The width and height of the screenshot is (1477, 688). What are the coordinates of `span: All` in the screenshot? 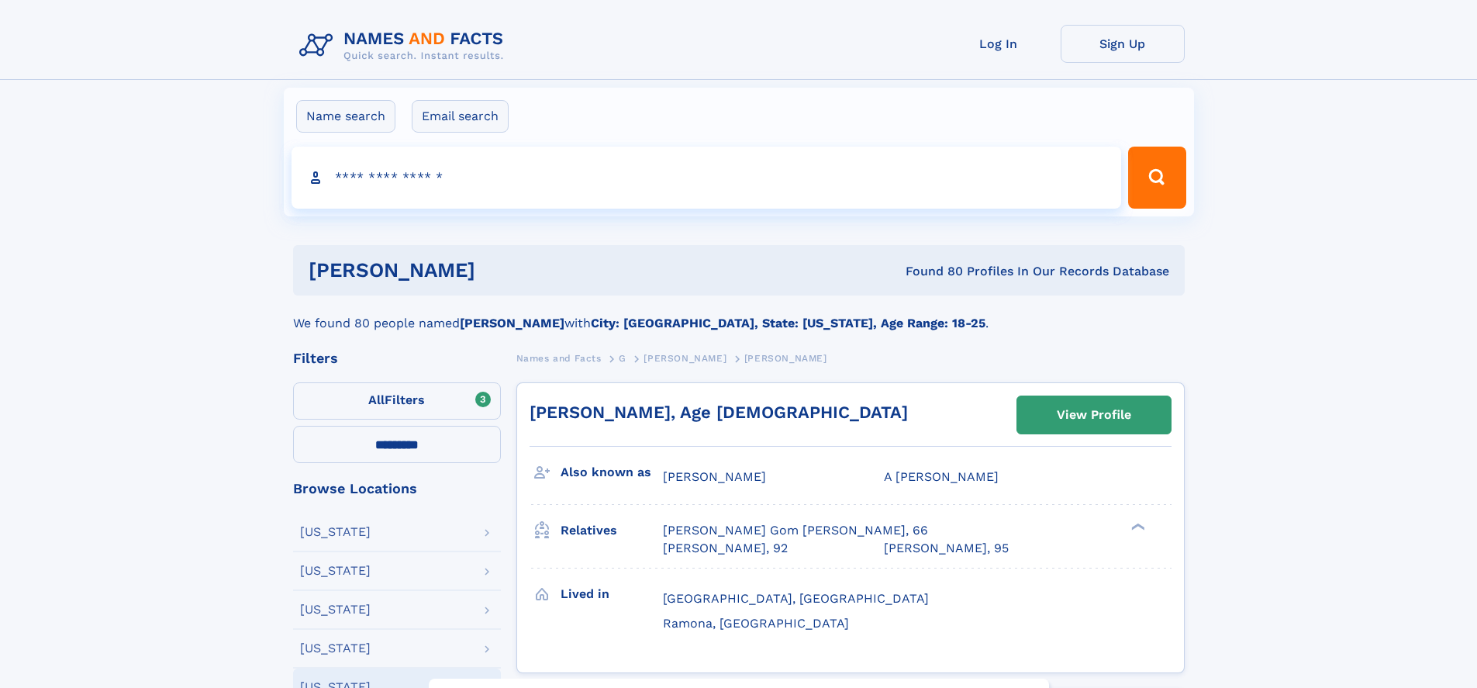 It's located at (376, 399).